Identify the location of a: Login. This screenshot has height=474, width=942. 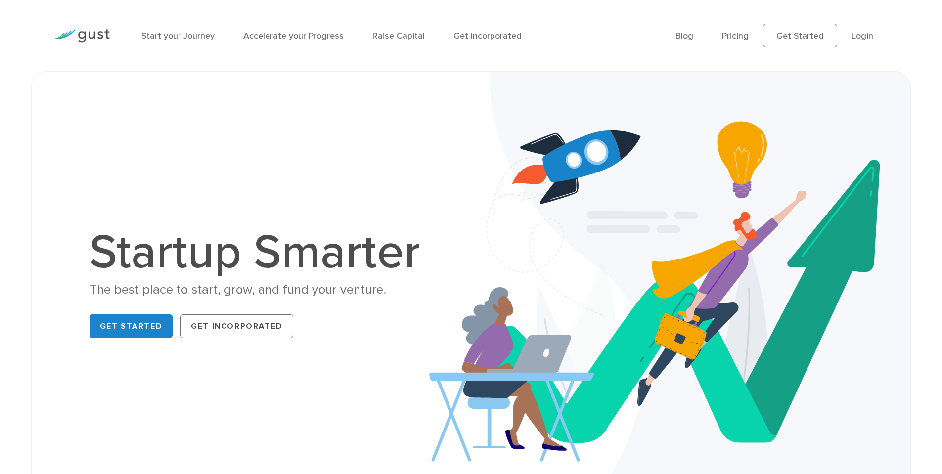
(862, 36).